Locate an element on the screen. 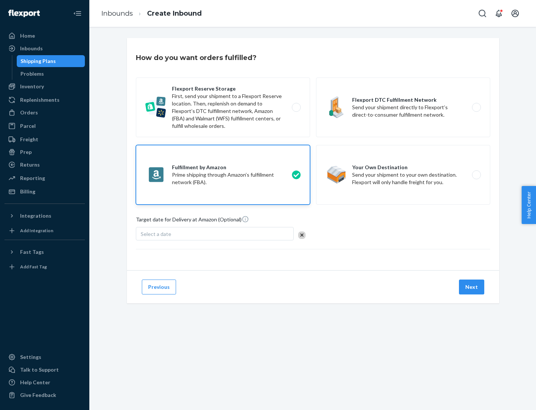 This screenshot has width=536, height=410. ol: breadcrumbs is located at coordinates (152, 13).